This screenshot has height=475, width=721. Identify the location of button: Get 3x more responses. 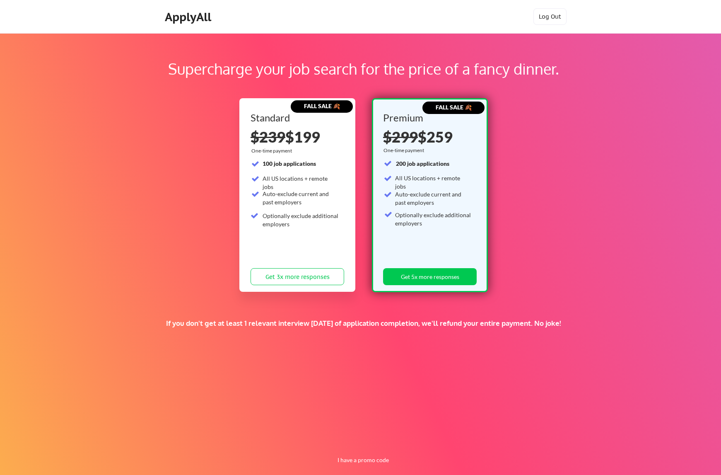
(297, 276).